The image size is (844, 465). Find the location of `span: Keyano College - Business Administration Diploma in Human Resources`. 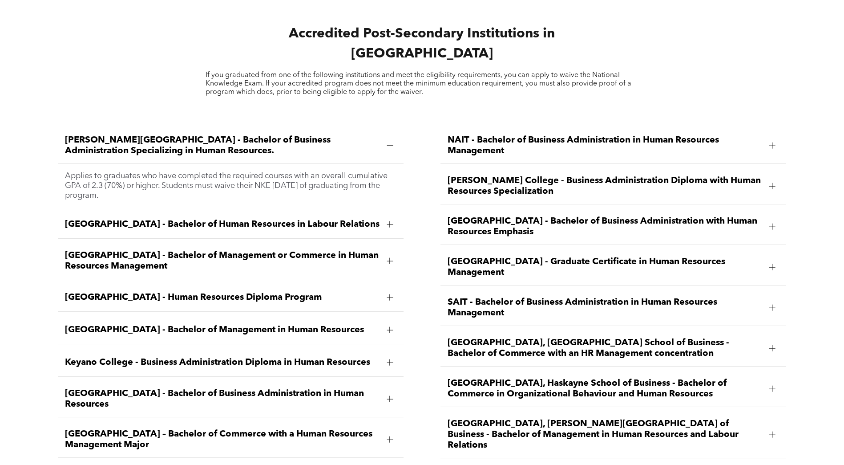

span: Keyano College - Business Administration Diploma in Human Resources is located at coordinates (222, 362).